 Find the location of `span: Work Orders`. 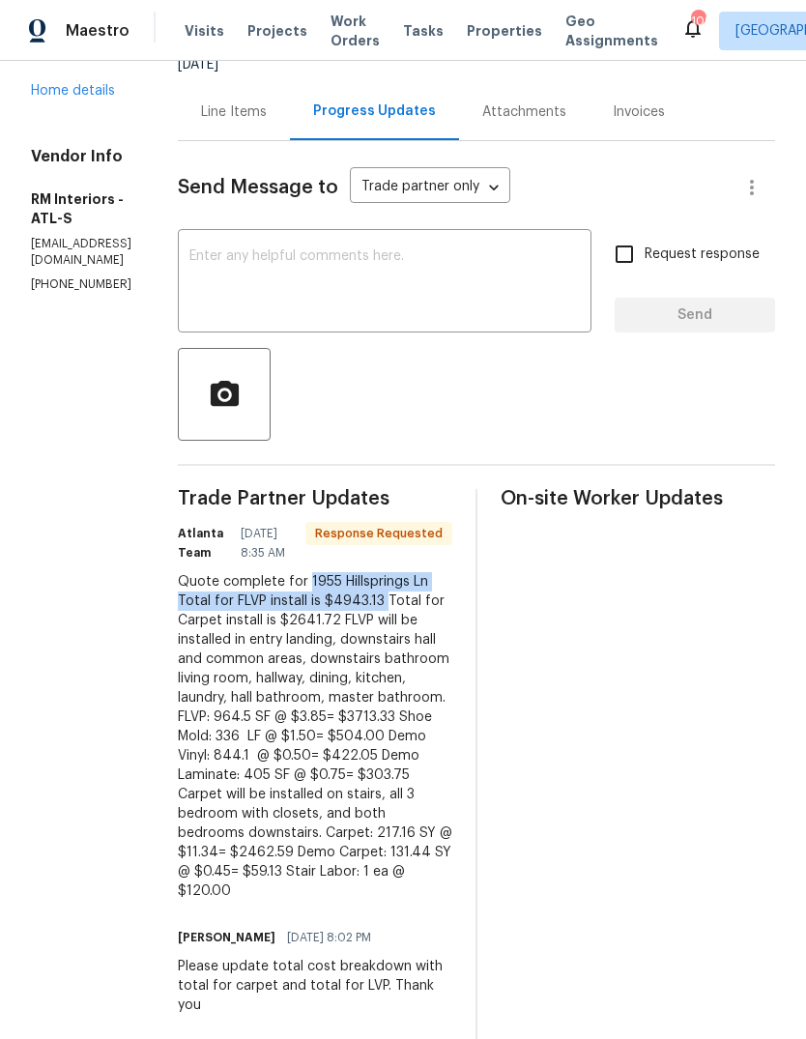

span: Work Orders is located at coordinates (355, 31).